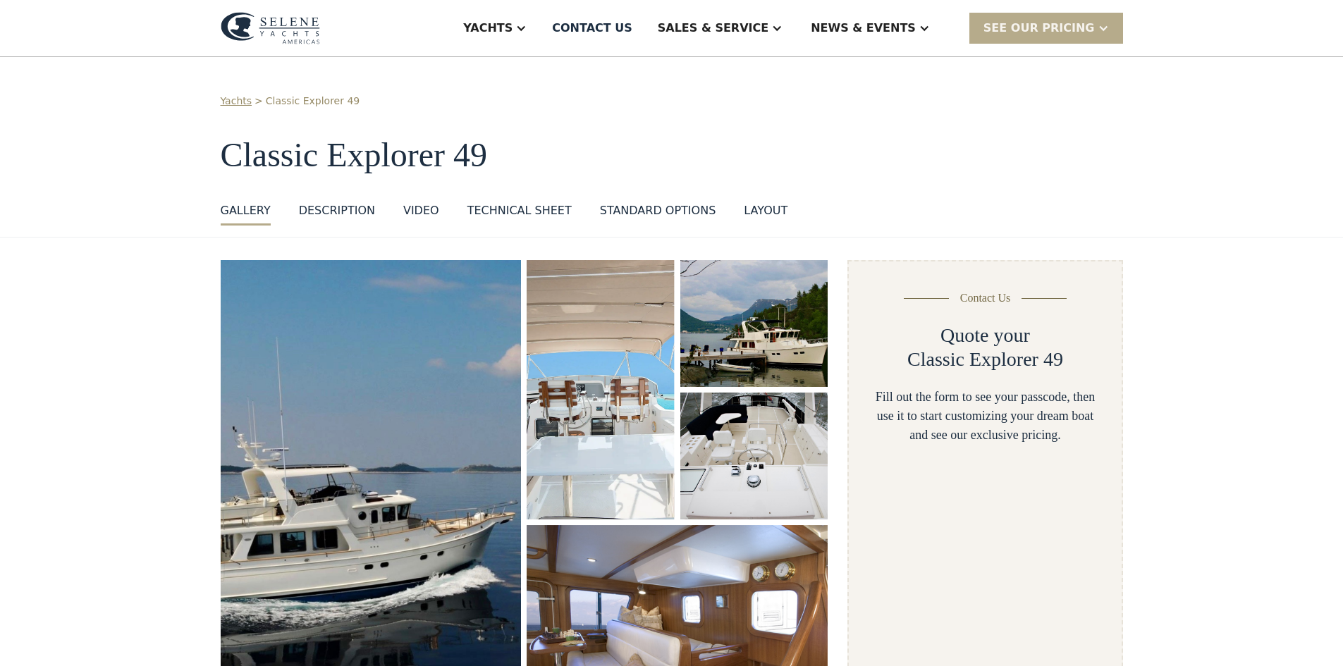  What do you see at coordinates (421, 214) in the screenshot?
I see `a: VIDEO` at bounding box center [421, 214].